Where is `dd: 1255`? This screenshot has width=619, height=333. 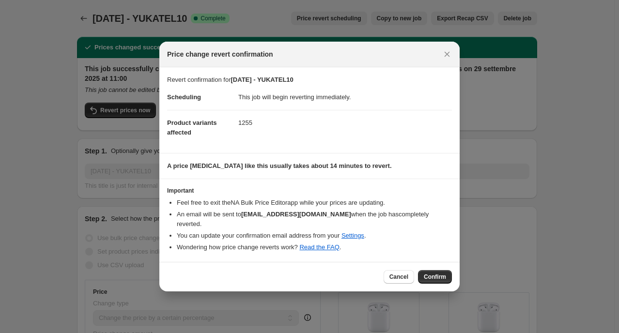
dd: 1255 is located at coordinates (345, 122).